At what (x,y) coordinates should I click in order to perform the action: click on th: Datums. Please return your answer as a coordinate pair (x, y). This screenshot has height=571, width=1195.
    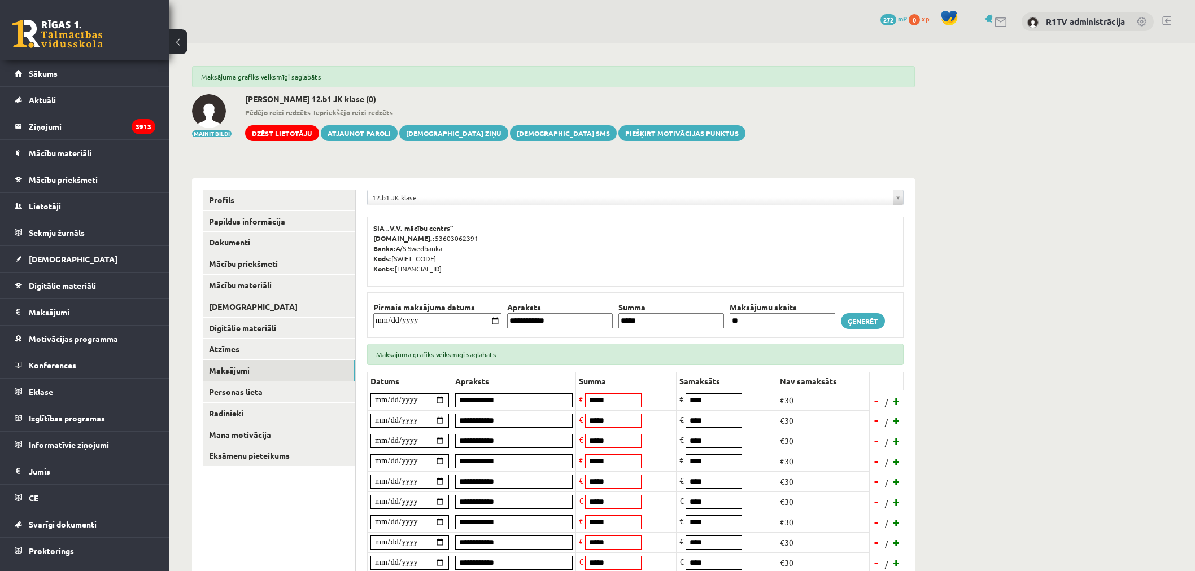
    Looking at the image, I should click on (410, 381).